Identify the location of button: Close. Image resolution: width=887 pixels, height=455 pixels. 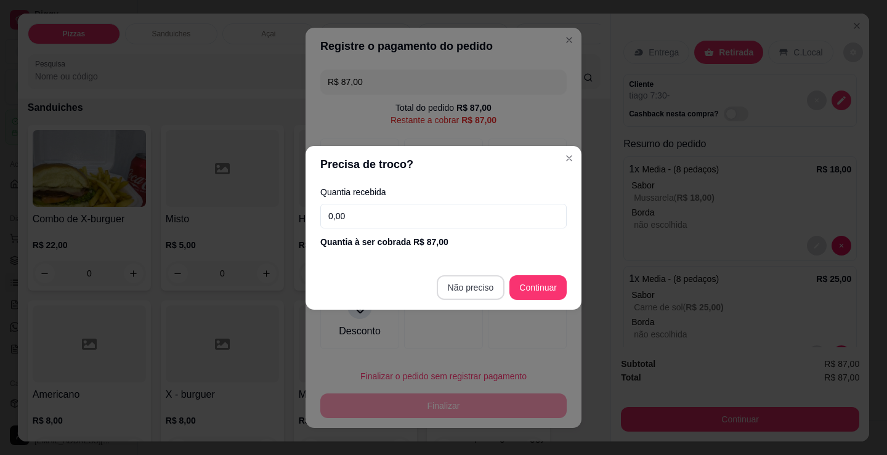
(569, 158).